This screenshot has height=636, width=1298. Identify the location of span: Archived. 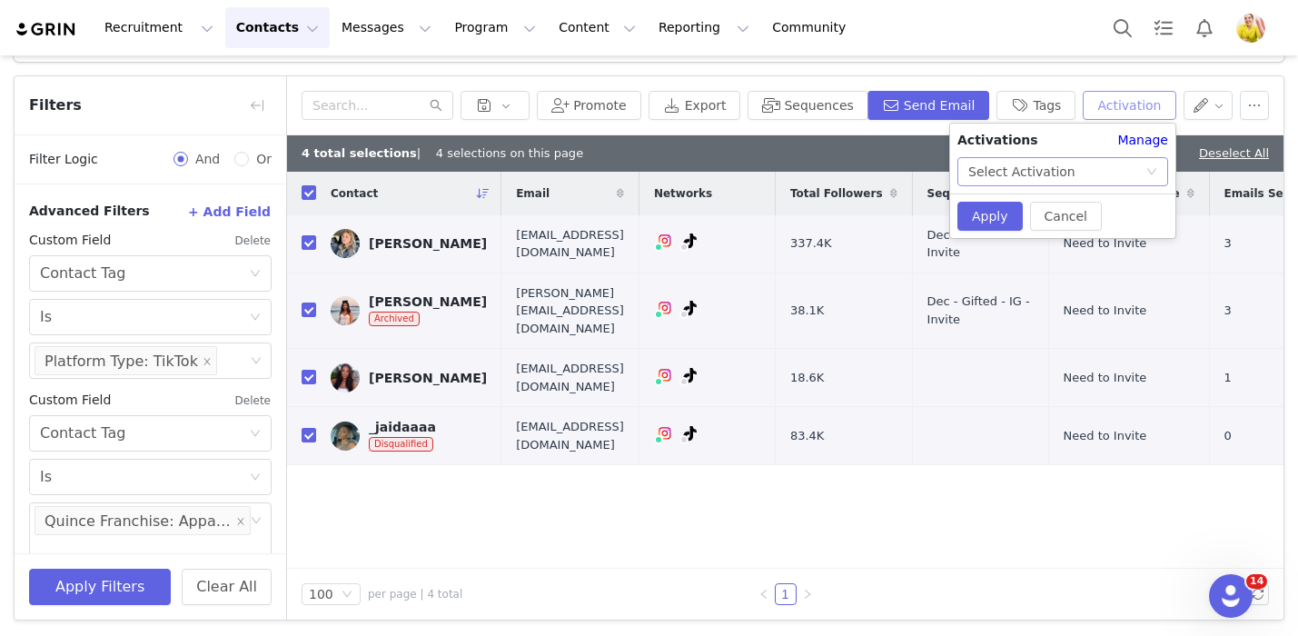
(394, 319).